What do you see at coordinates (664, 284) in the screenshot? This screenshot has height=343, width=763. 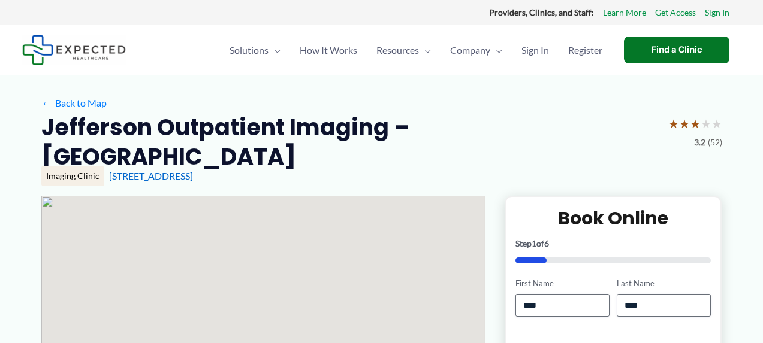 I see `label: Last Name` at bounding box center [664, 284].